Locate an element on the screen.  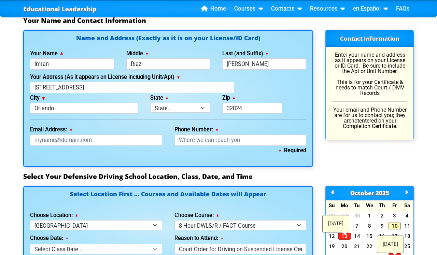
a: 22 is located at coordinates (369, 246).